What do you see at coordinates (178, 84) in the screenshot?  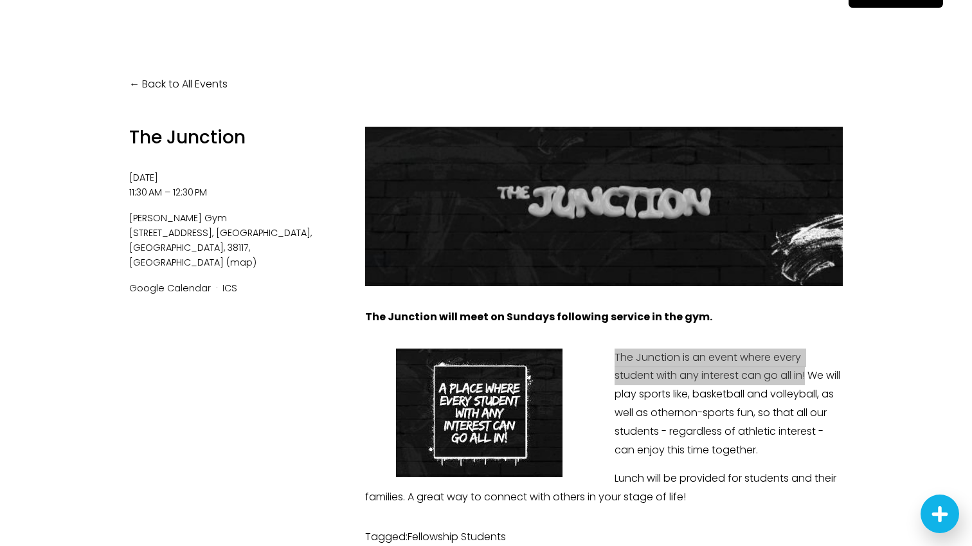 I see `a: Back to All Events` at bounding box center [178, 84].